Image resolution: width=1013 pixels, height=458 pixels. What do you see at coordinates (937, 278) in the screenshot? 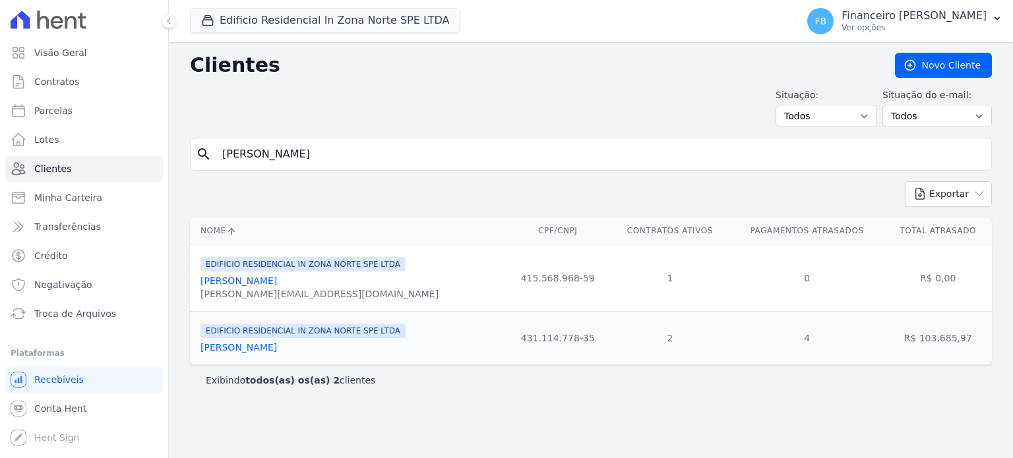
I see `td: R$ 0,00` at bounding box center [937, 278].